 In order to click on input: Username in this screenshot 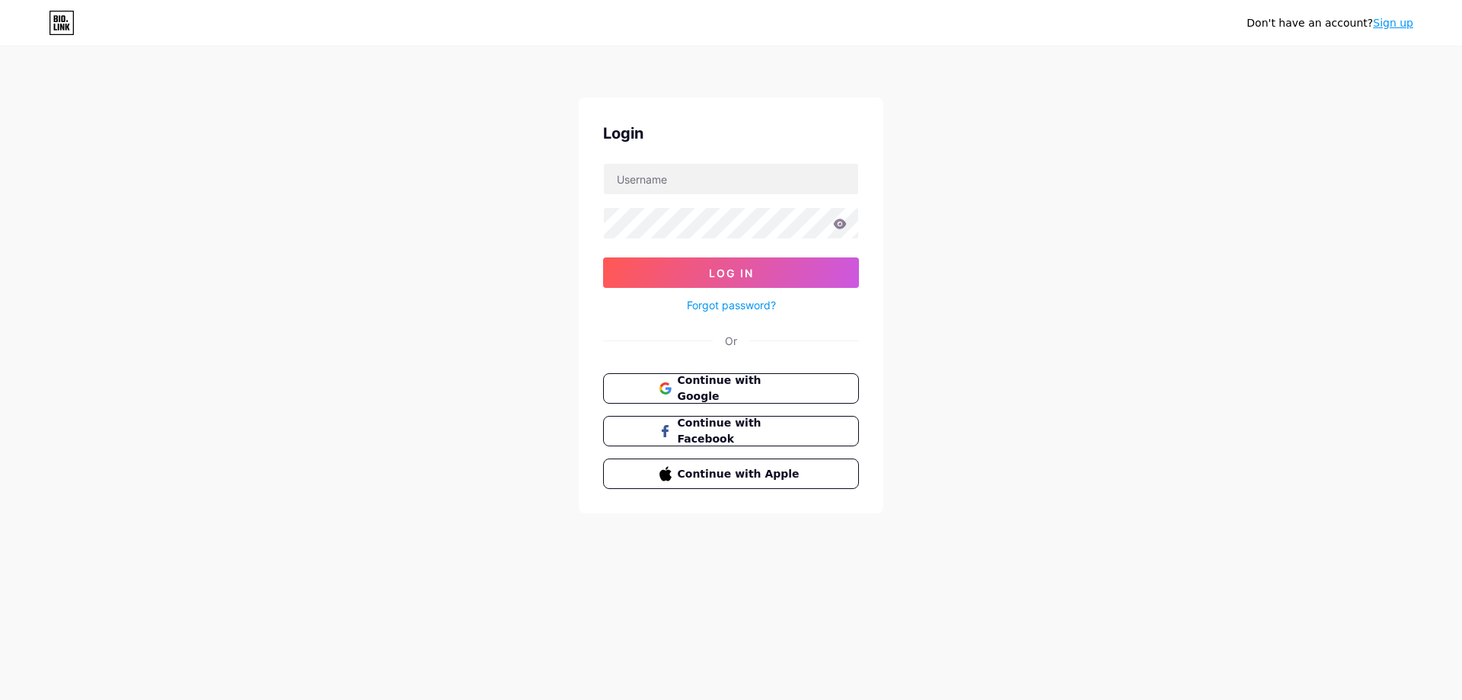, I will do `click(731, 179)`.